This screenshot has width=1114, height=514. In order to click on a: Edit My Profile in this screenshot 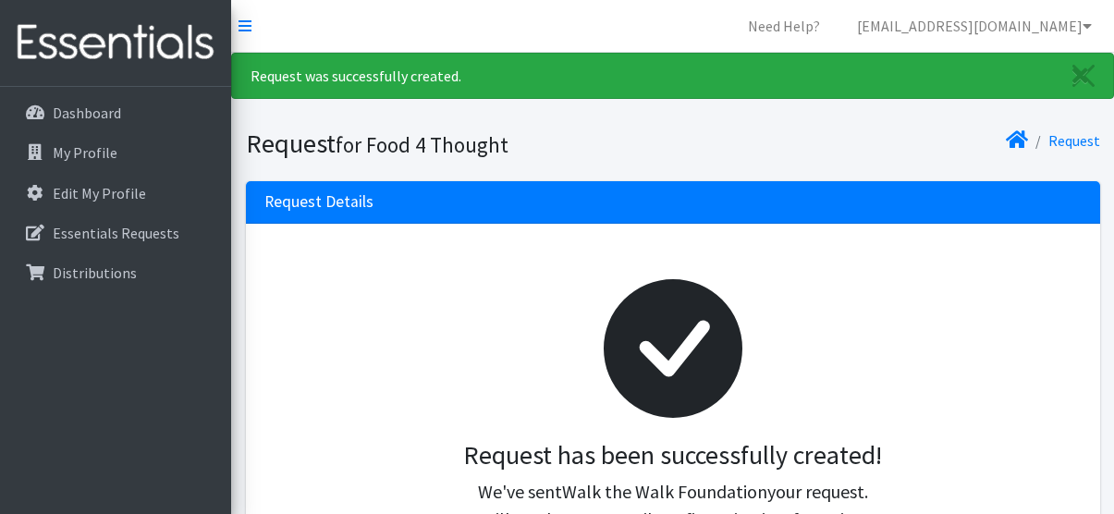, I will do `click(116, 193)`.